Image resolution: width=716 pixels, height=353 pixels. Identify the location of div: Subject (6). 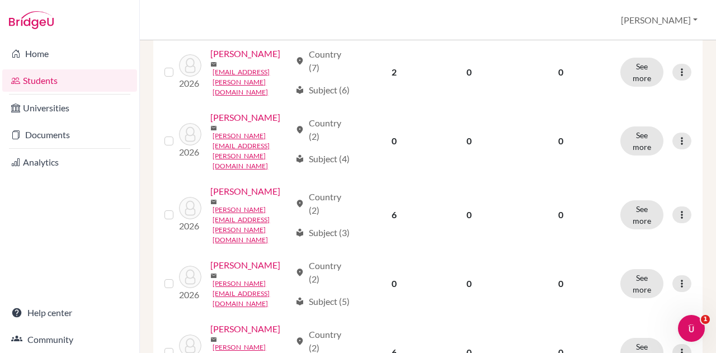
(322, 90).